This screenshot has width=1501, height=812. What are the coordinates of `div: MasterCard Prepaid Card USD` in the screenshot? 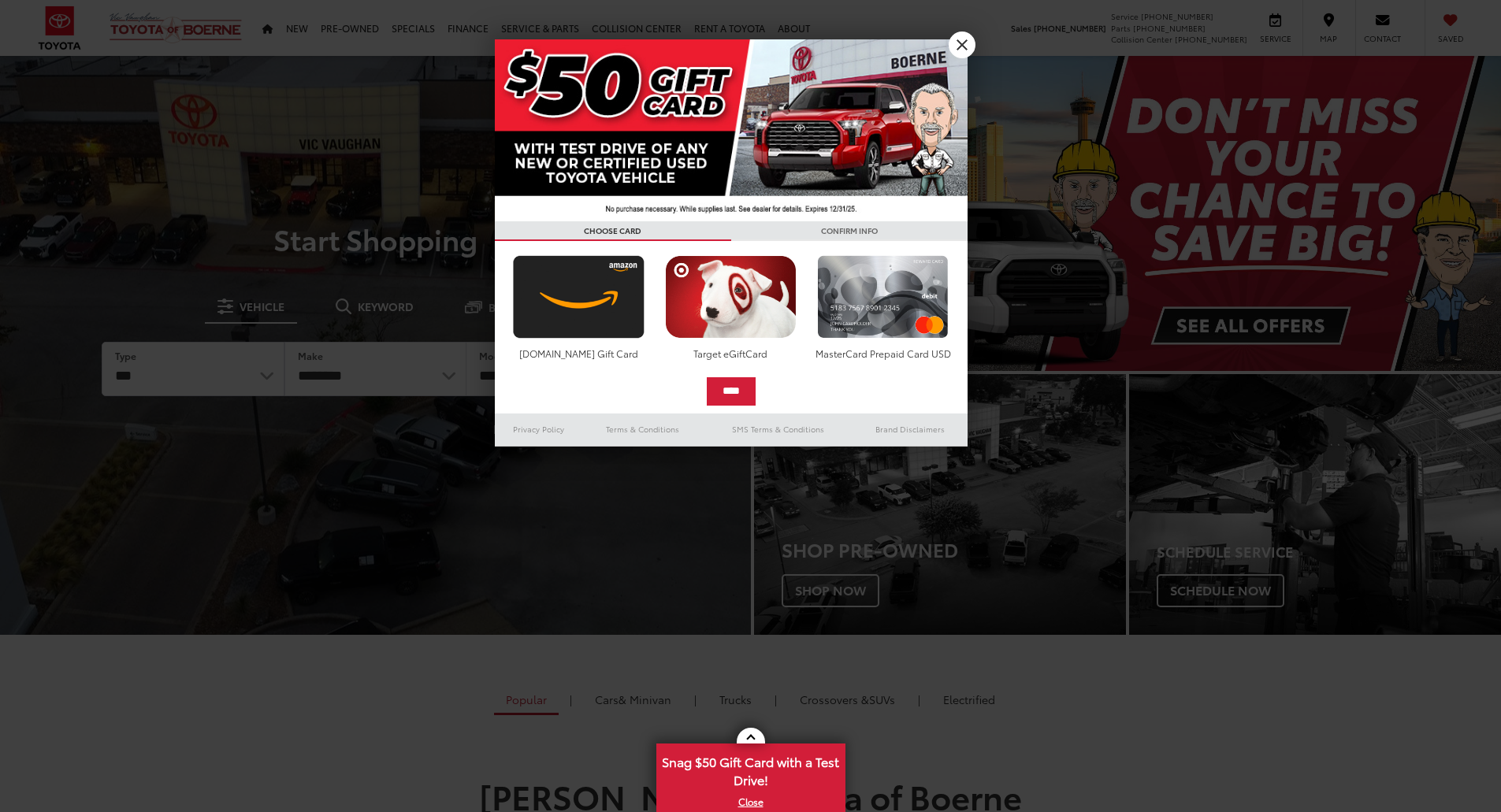 It's located at (882, 353).